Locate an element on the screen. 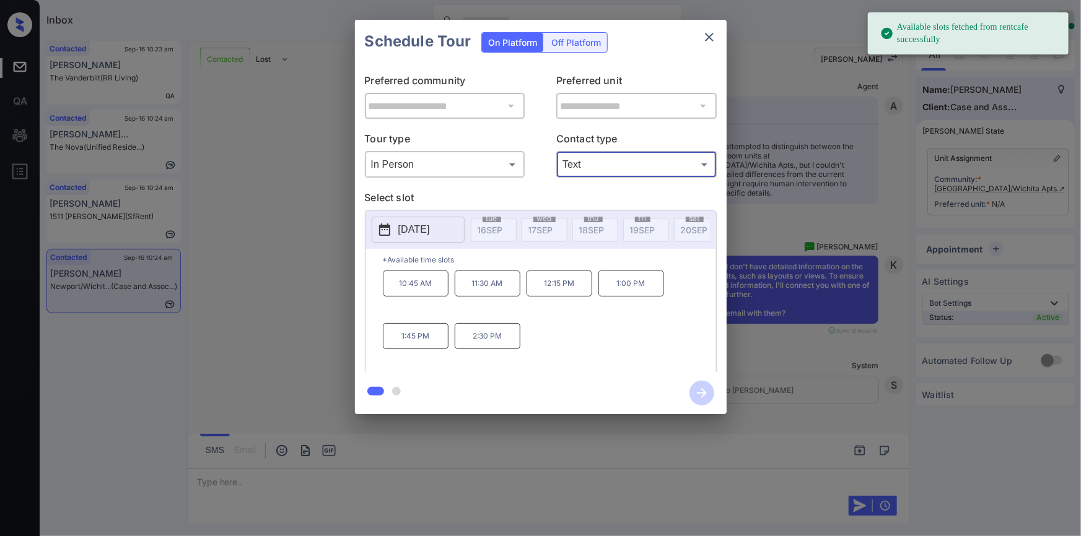  p: 10:45 AM is located at coordinates (416, 284).